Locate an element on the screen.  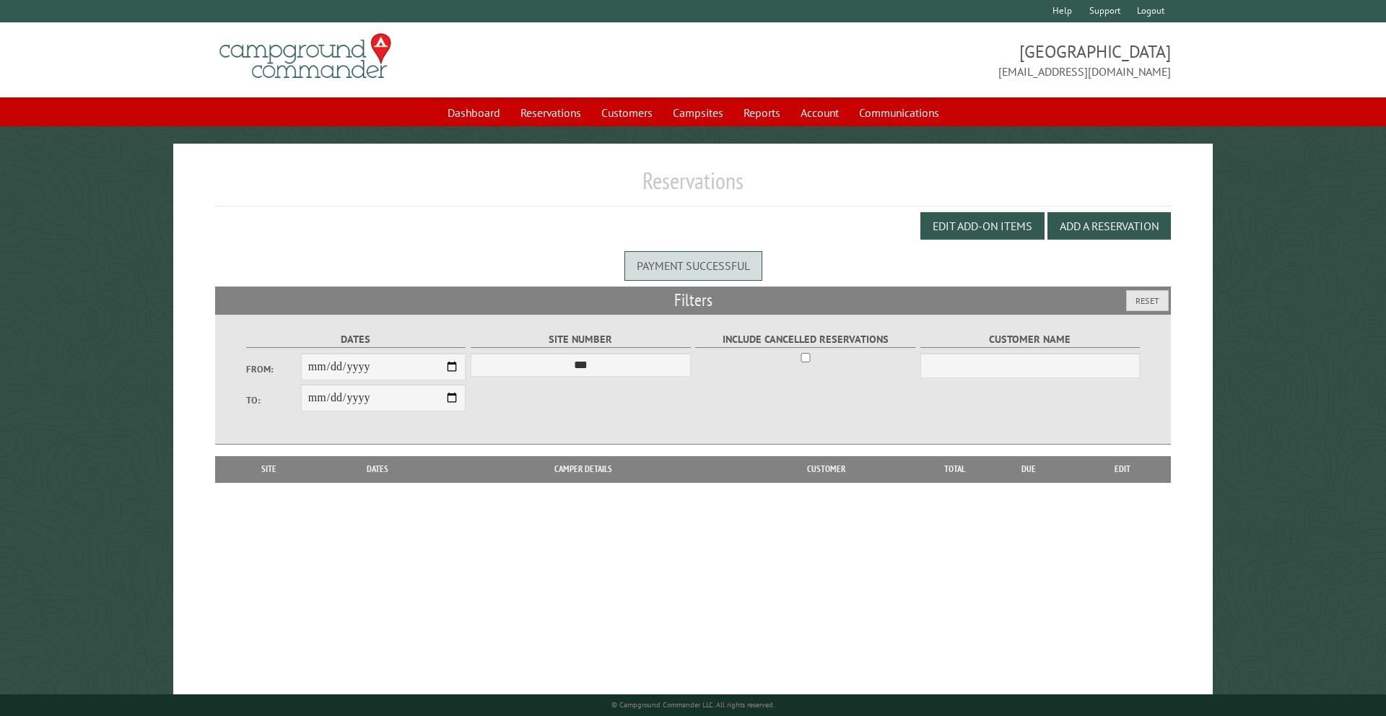
a: Dashboard is located at coordinates (474, 113).